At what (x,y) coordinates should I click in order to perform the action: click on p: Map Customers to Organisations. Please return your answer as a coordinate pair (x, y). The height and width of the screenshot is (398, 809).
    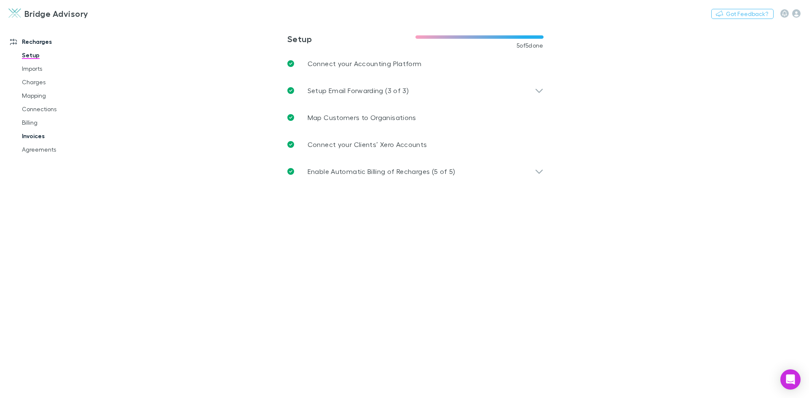
    Looking at the image, I should click on (362, 118).